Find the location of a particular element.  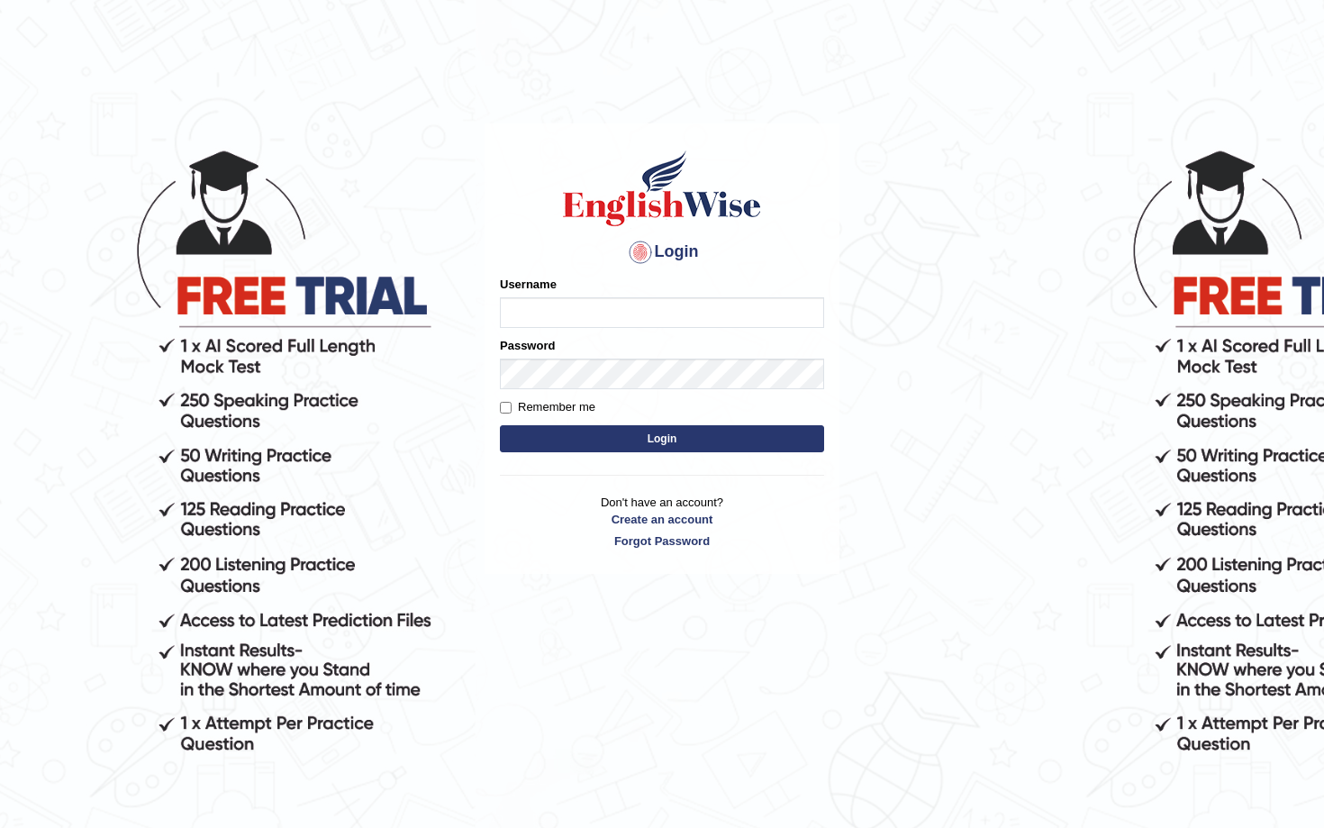

a: Forgot Password is located at coordinates (662, 540).